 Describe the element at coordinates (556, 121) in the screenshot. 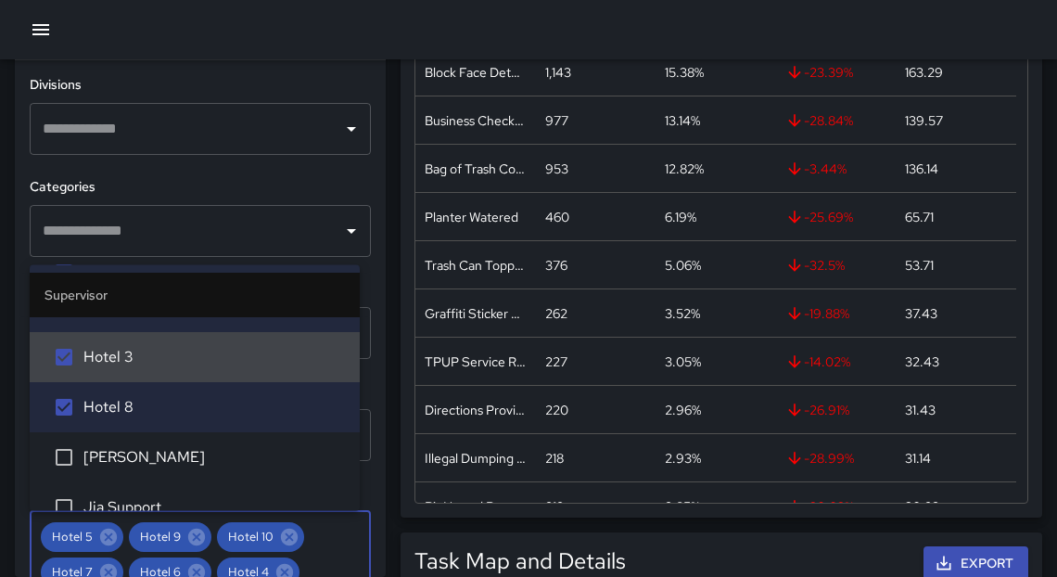

I see `div: 977` at that location.